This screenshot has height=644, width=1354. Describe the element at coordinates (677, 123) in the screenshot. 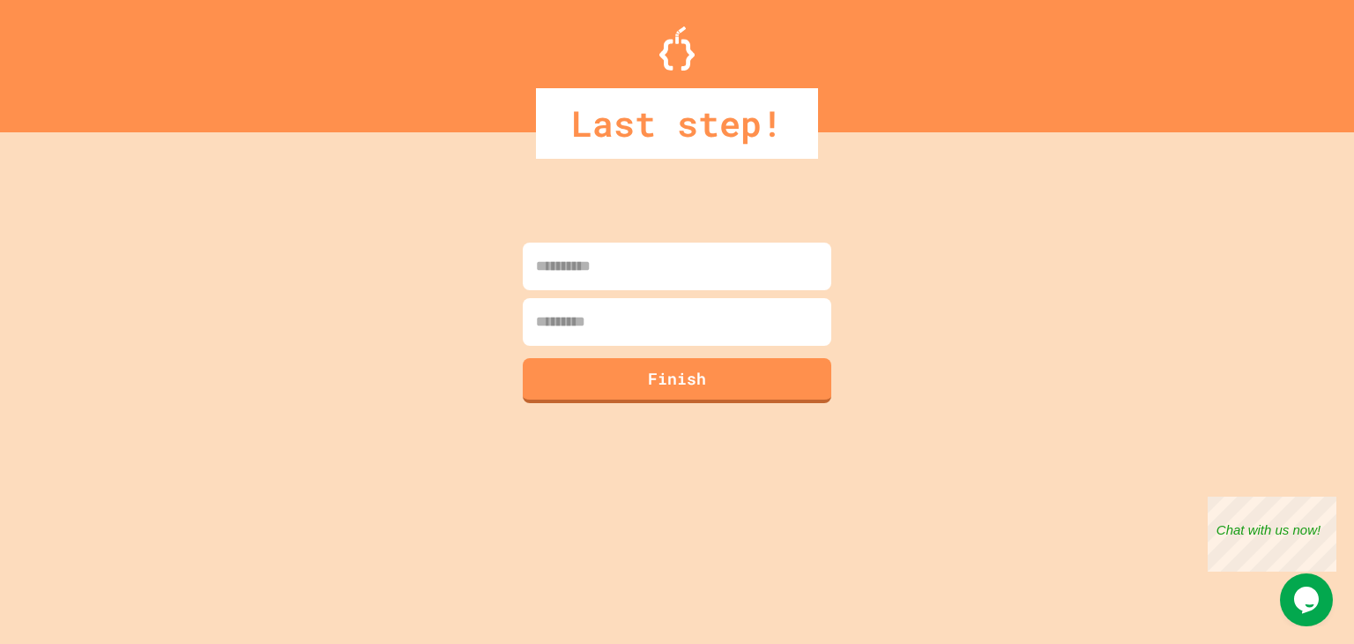

I see `div: Last step!` at that location.